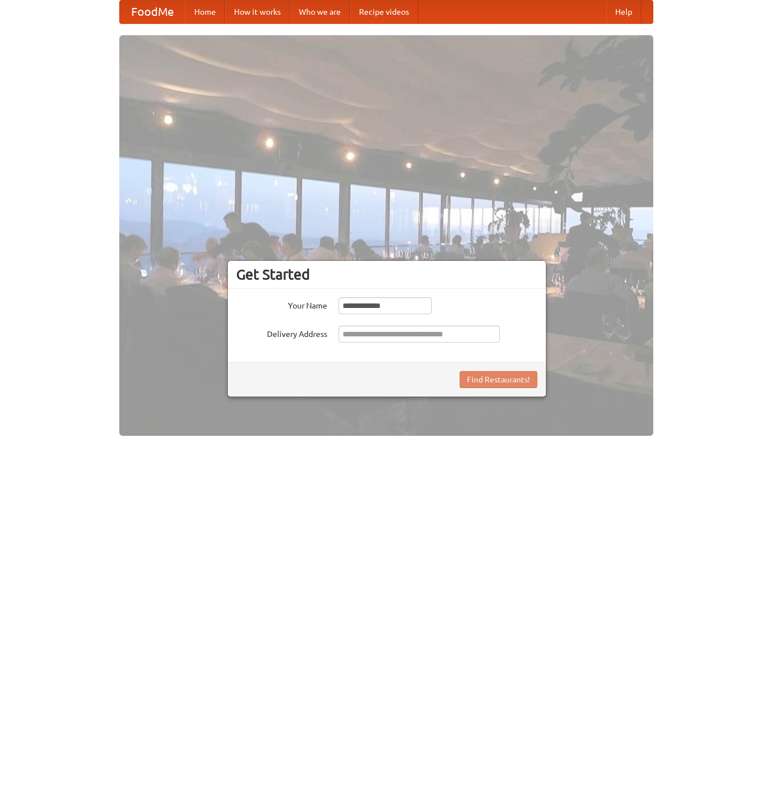  What do you see at coordinates (384, 12) in the screenshot?
I see `a: Recipe videos` at bounding box center [384, 12].